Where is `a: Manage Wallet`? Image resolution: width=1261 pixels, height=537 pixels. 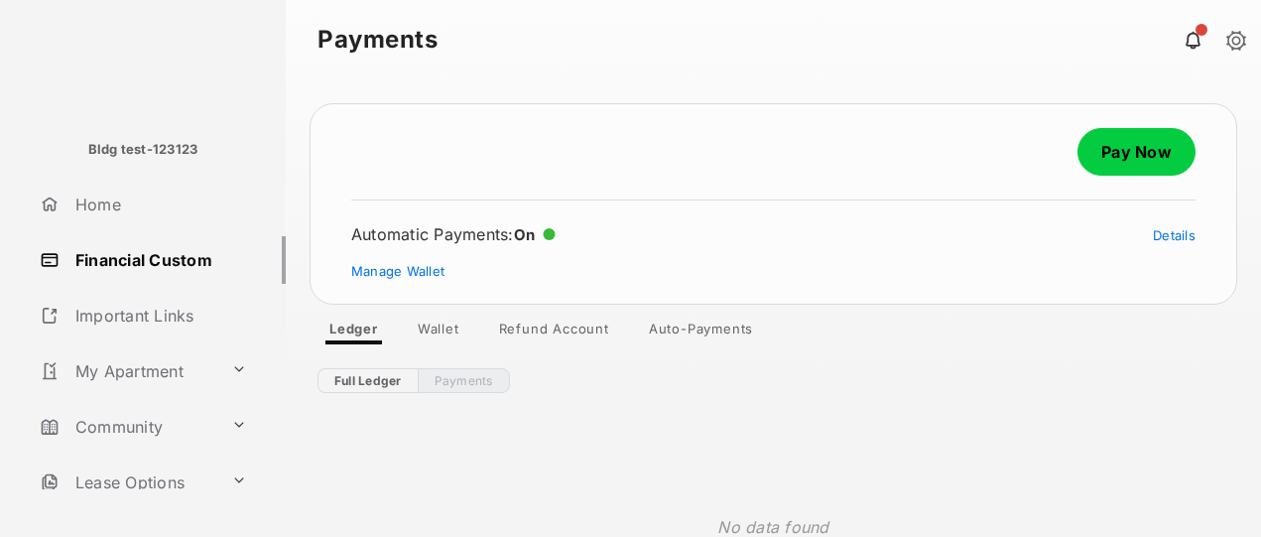
a: Manage Wallet is located at coordinates (398, 271).